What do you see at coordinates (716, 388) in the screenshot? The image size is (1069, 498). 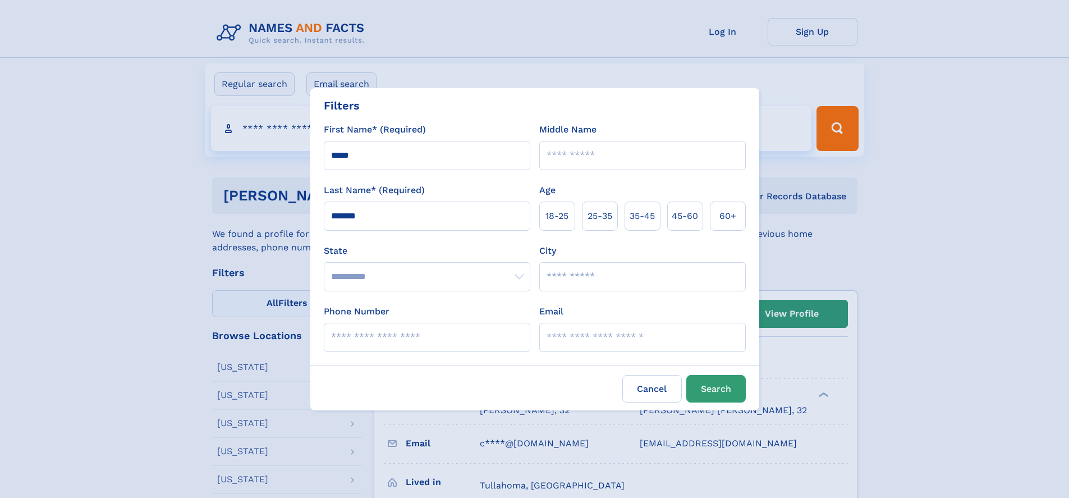 I see `button: Search` at bounding box center [716, 388].